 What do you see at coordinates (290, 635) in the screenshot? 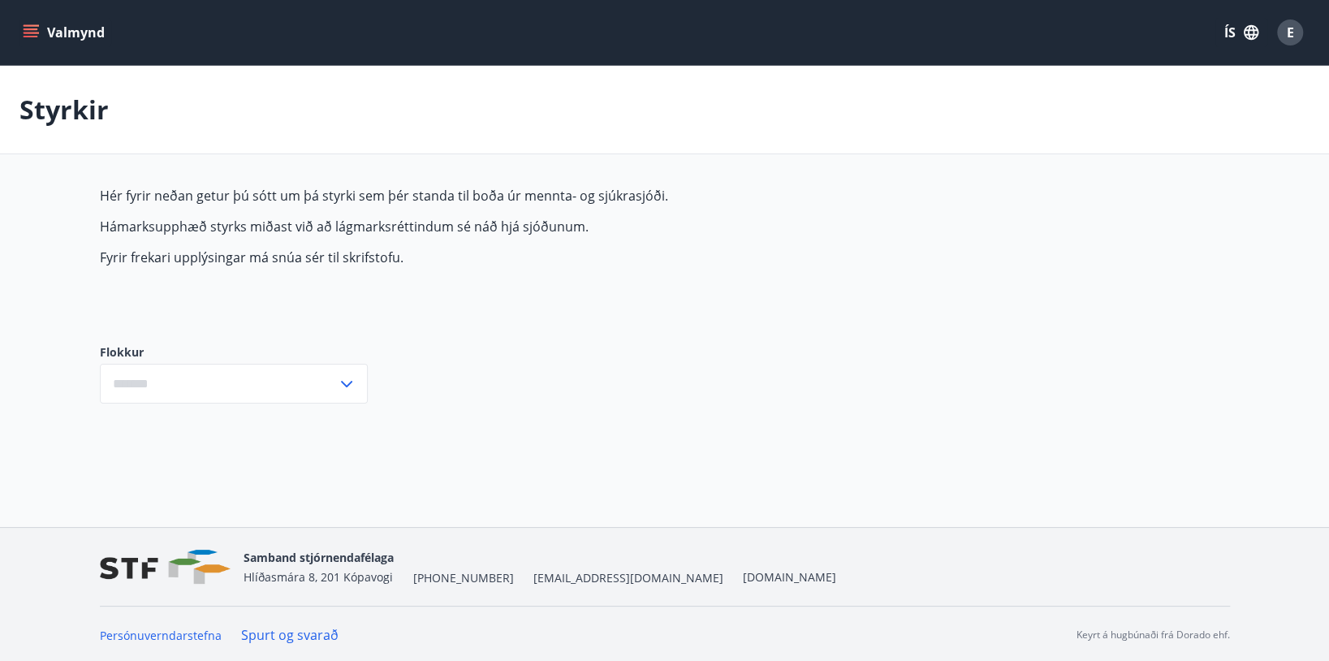
I see `a: Spurt og svarað` at bounding box center [290, 635].